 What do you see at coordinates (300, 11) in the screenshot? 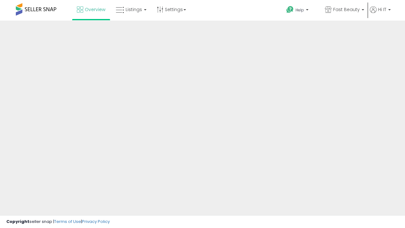
I see `a: Help` at bounding box center [300, 11].